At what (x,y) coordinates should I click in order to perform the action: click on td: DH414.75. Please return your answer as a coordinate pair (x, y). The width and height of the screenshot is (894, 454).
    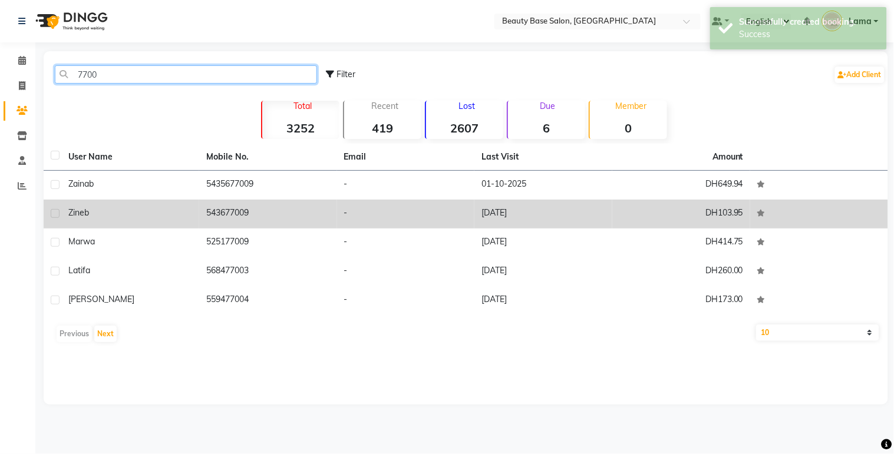
    Looking at the image, I should click on (681, 243).